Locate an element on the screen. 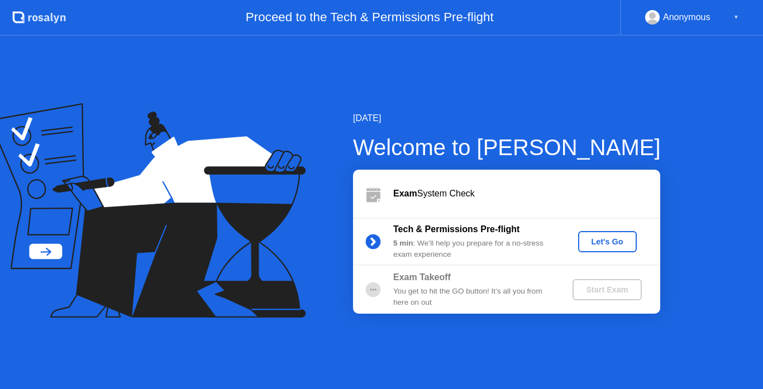 Image resolution: width=763 pixels, height=389 pixels. button: Start Exam is located at coordinates (606, 290).